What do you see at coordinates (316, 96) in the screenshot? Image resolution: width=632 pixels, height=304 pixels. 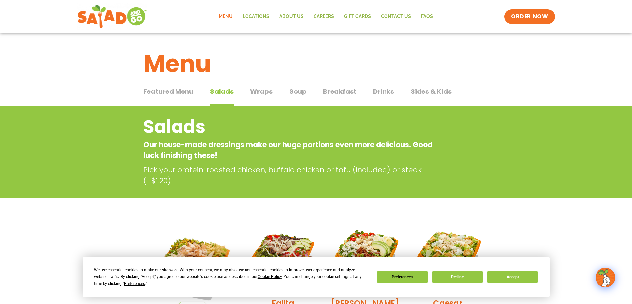 I see `div: Tabbed content` at bounding box center [316, 96].